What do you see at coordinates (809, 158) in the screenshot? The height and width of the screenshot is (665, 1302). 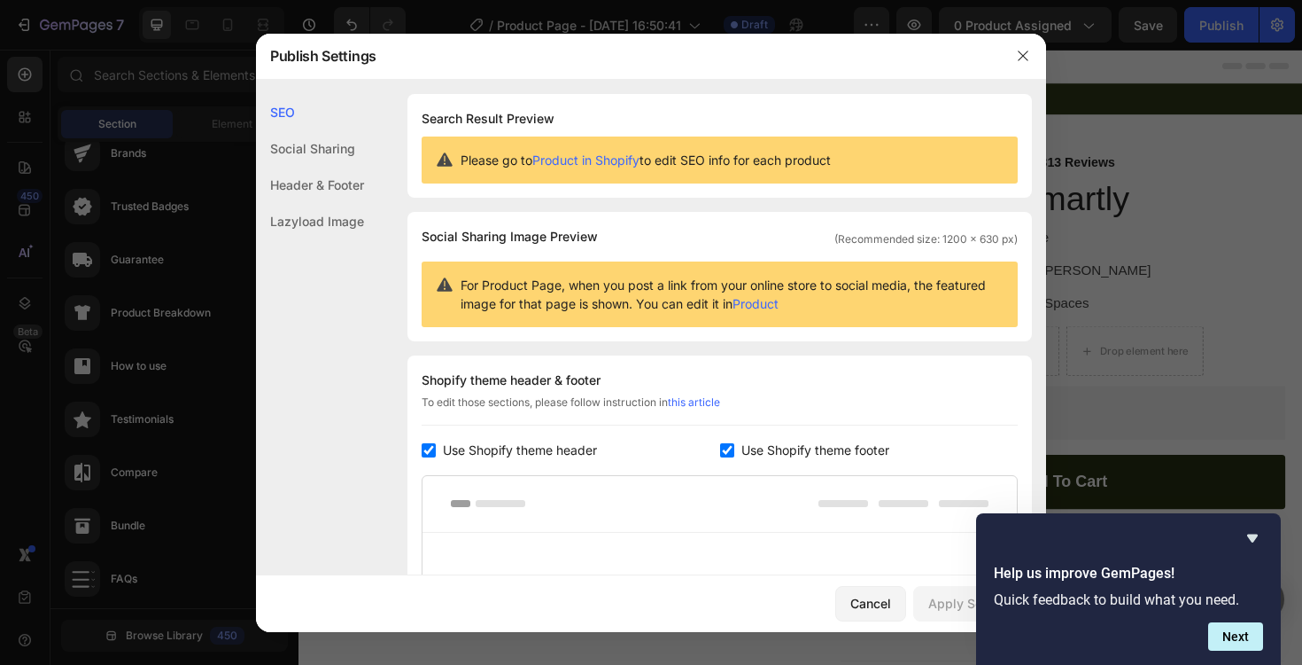 I see `h1: 9-in-1 HangSmartly` at bounding box center [809, 158].